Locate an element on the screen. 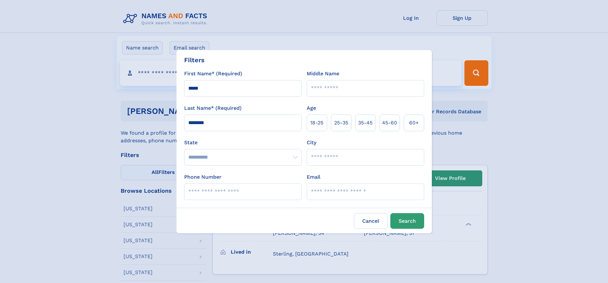 The image size is (608, 283). div: Filters is located at coordinates (194, 60).